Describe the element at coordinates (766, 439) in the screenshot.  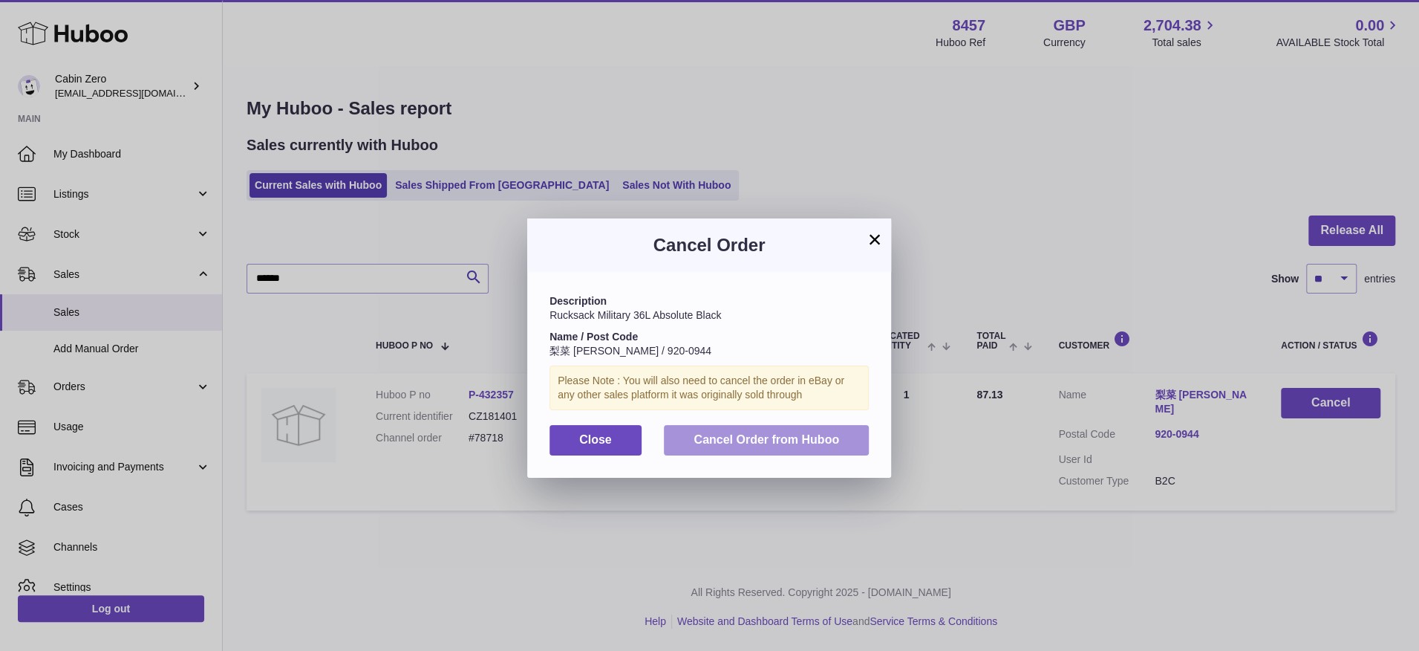
I see `span: Cancel Order from Huboo` at that location.